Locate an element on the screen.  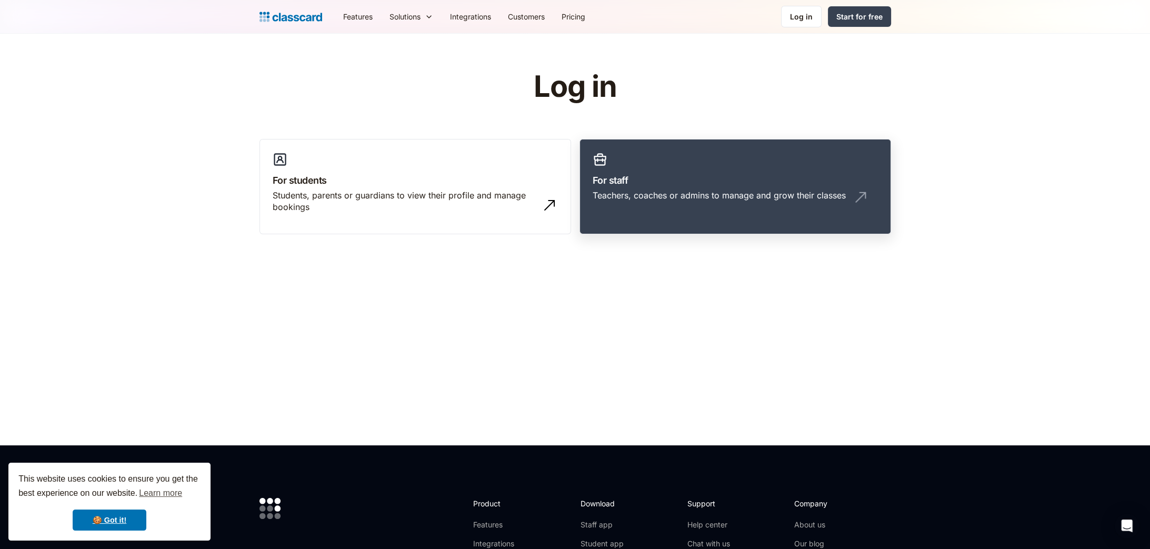
a: Chat with us is located at coordinates (709, 544).